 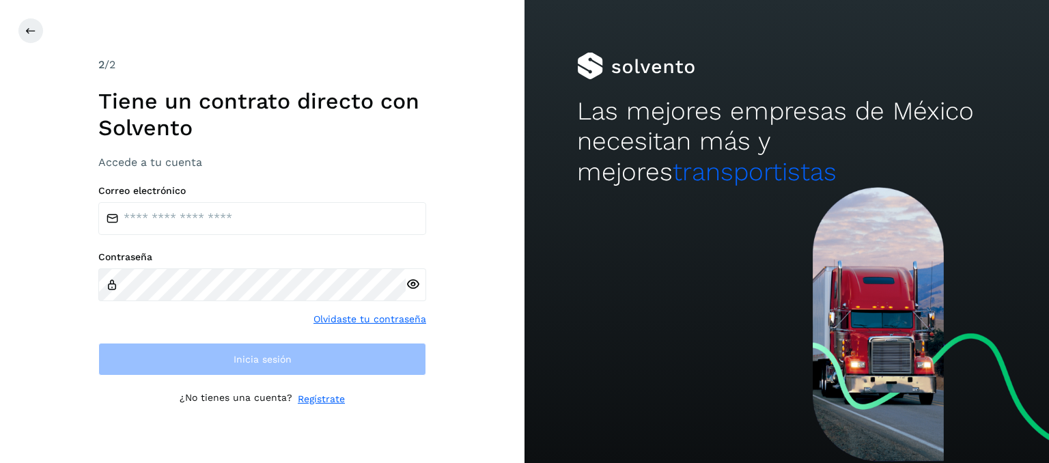 I want to click on span: Inicia sesión, so click(x=262, y=359).